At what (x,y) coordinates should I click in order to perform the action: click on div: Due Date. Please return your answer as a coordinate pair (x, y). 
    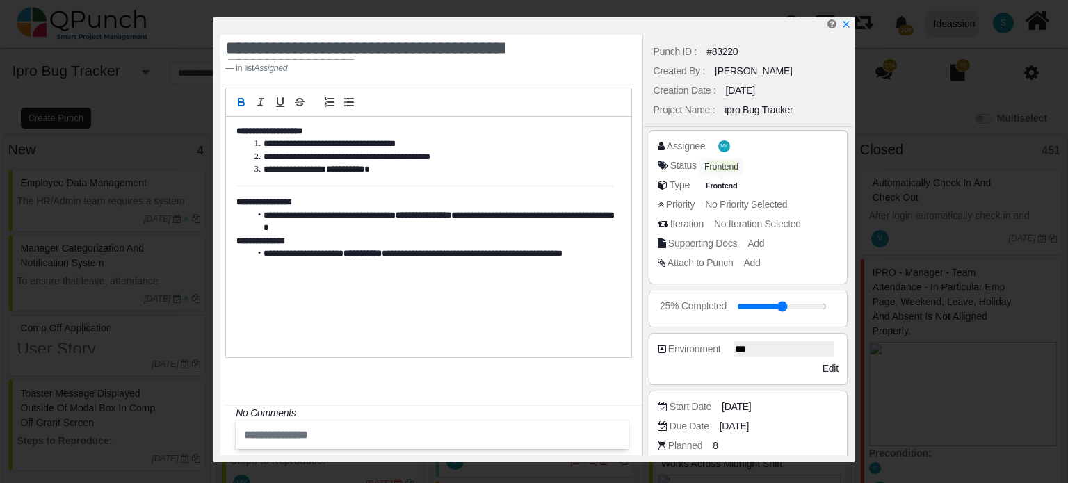
    Looking at the image, I should click on (689, 426).